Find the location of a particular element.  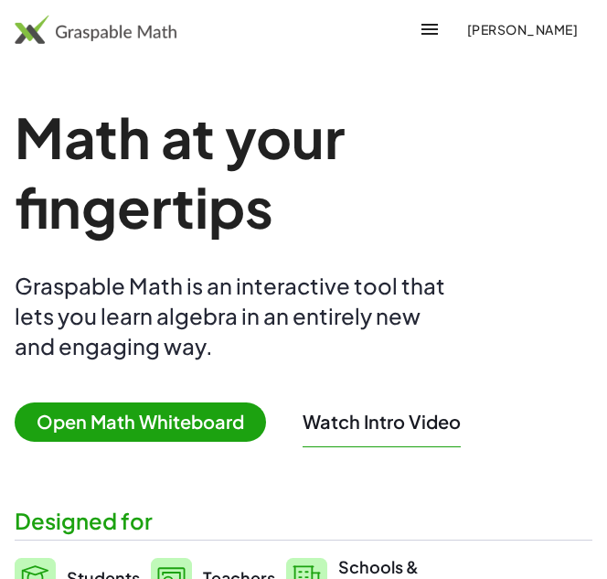

a: Open Math Whiteboard is located at coordinates (147, 422).